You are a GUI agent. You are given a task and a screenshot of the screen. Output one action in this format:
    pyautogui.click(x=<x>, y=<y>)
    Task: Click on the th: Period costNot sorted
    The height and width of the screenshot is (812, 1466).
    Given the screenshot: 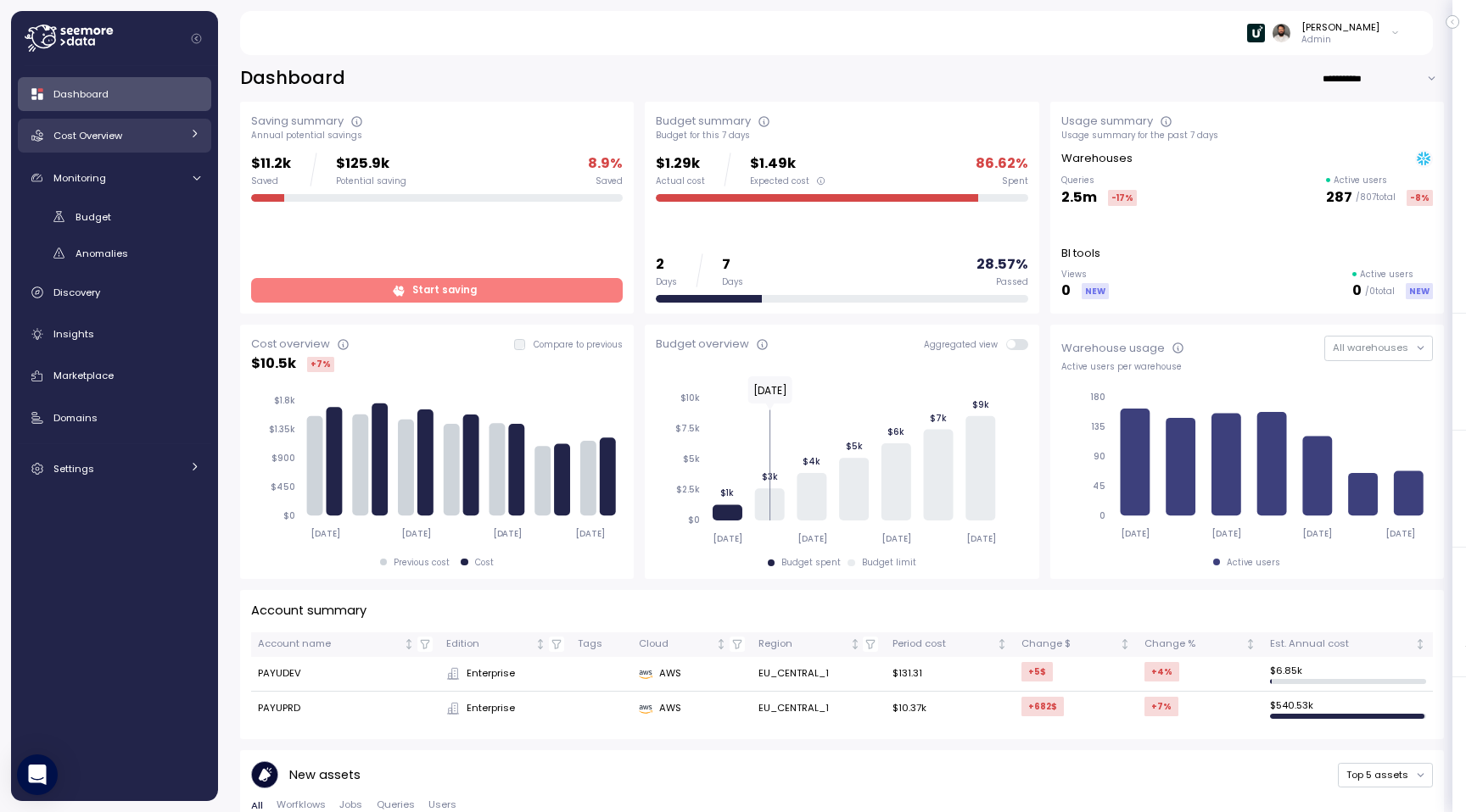 What is the action you would take?
    pyautogui.click(x=949, y=645)
    